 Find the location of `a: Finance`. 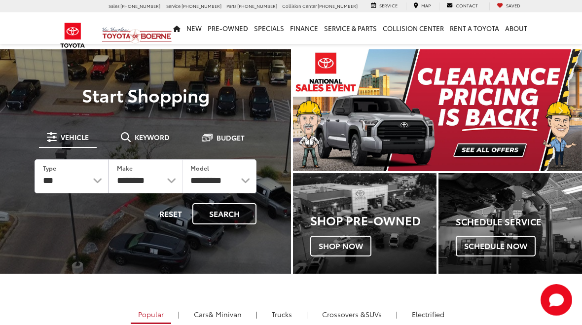

a: Finance is located at coordinates (304, 28).